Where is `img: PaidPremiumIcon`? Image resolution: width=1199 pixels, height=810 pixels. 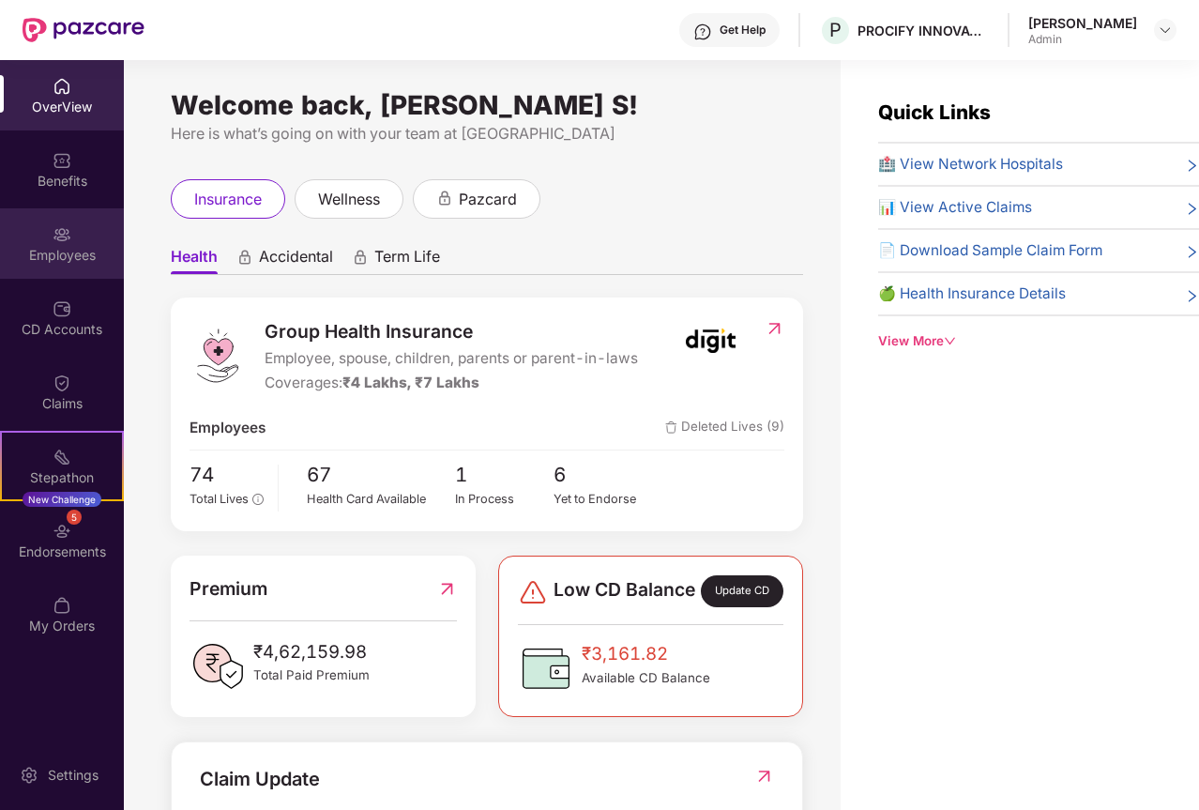 img: PaidPremiumIcon is located at coordinates (218, 666).